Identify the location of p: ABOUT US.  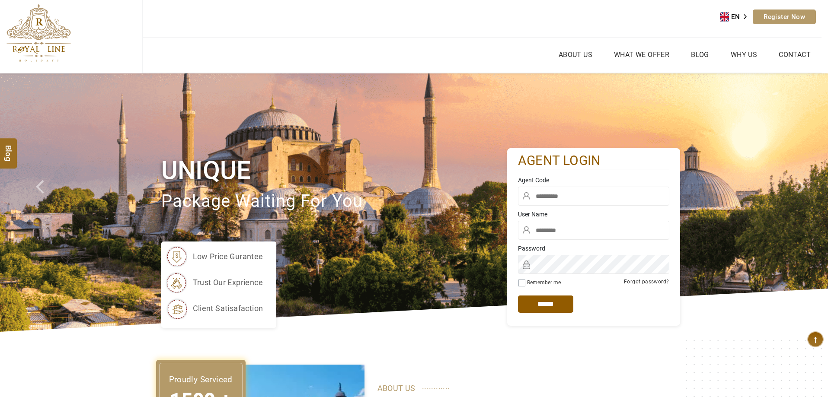
(522, 389).